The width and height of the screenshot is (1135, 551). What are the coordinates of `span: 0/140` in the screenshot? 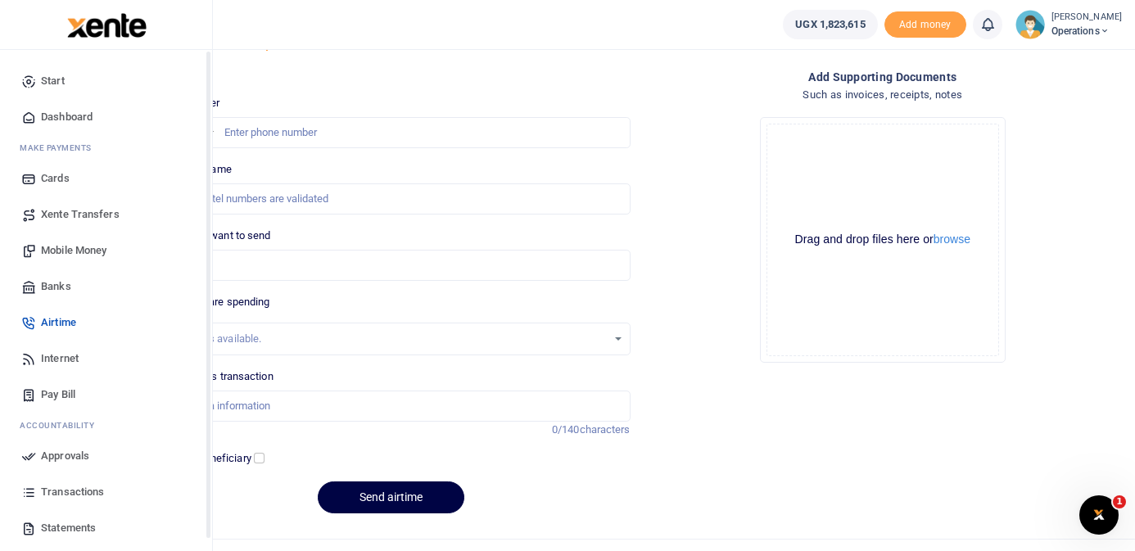 It's located at (566, 429).